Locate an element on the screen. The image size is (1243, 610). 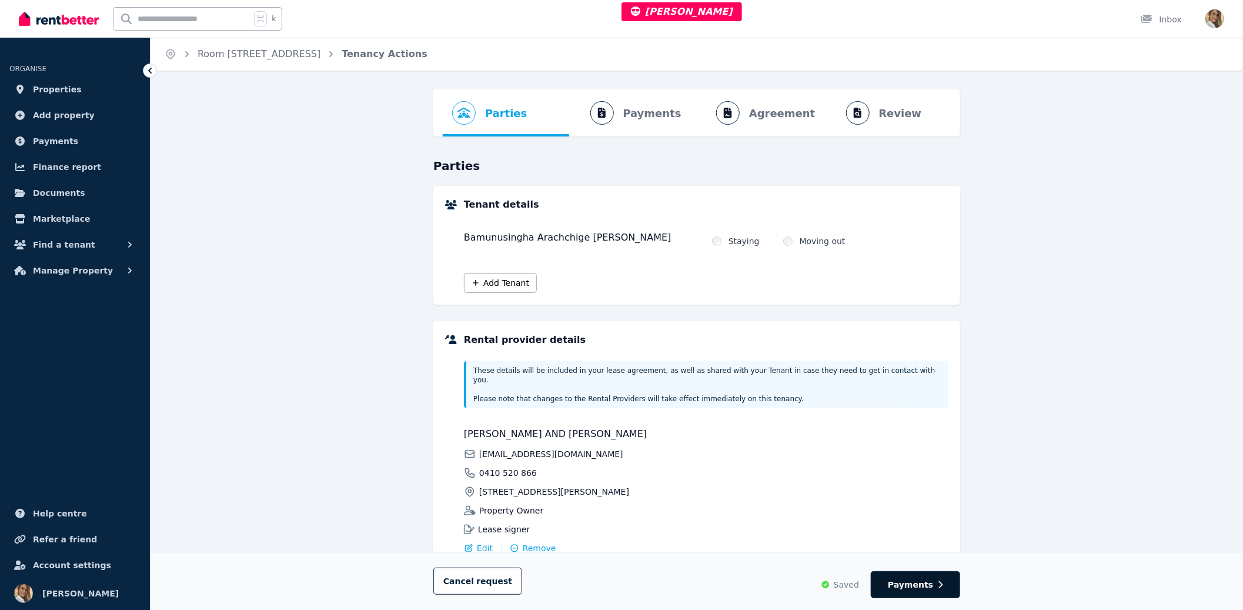
span: k is located at coordinates (273, 19).